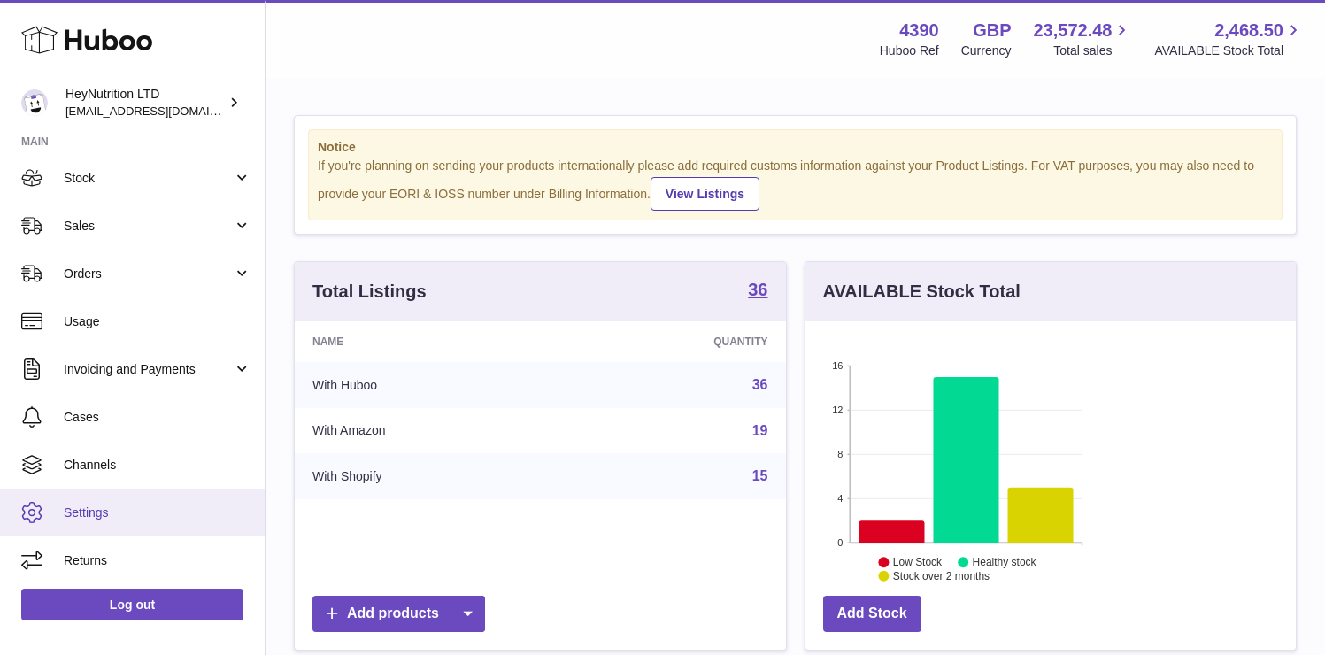  Describe the element at coordinates (1229, 39) in the screenshot. I see `a: 2,468.50 AVAILABLE Stock Total` at that location.